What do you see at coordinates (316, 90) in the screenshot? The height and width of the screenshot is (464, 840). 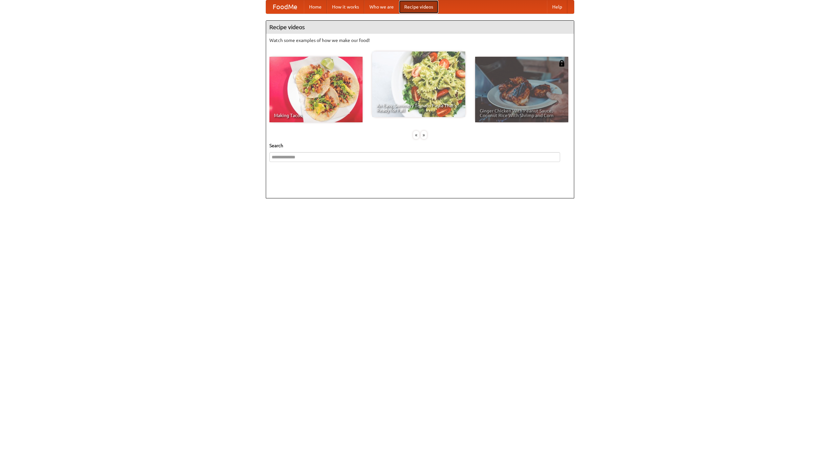 I see `a: Making Tacos` at bounding box center [316, 90].